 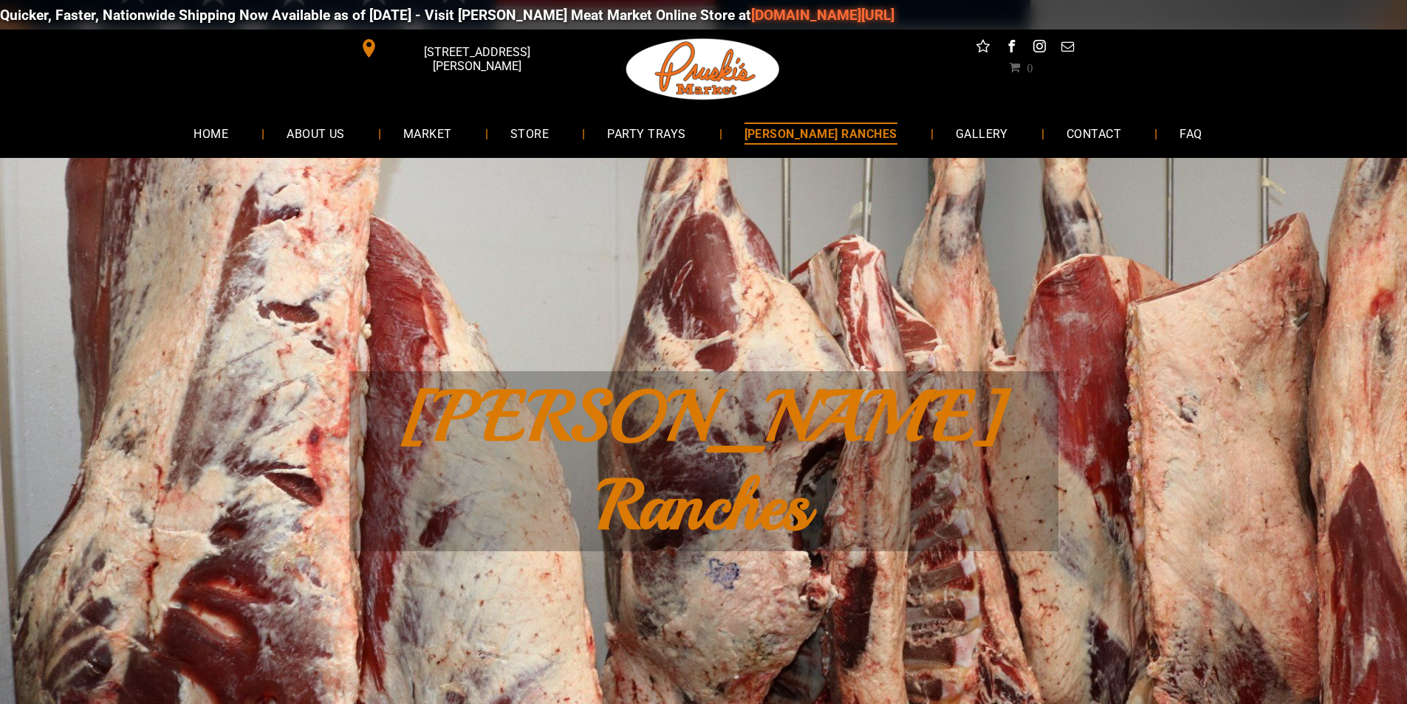 I want to click on img: Pruski-s+Market+HQ+Logo2-1920w.png, so click(x=703, y=69).